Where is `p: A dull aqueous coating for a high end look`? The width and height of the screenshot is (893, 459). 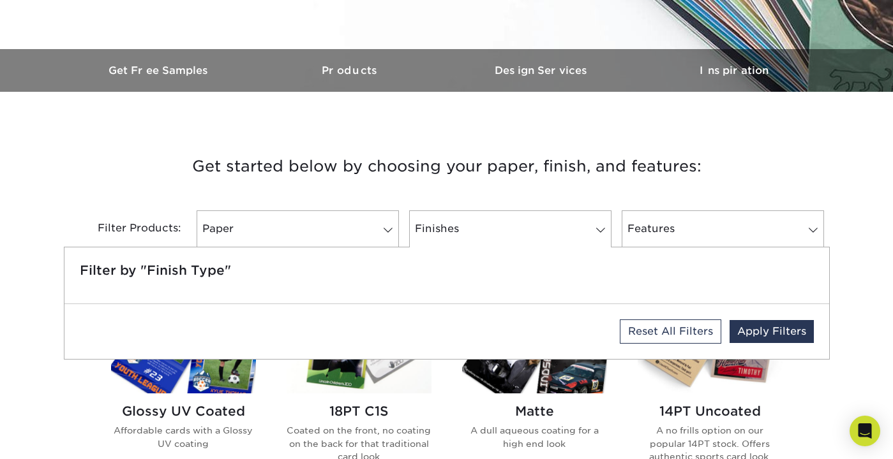 p: A dull aqueous coating for a high end look is located at coordinates (534, 437).